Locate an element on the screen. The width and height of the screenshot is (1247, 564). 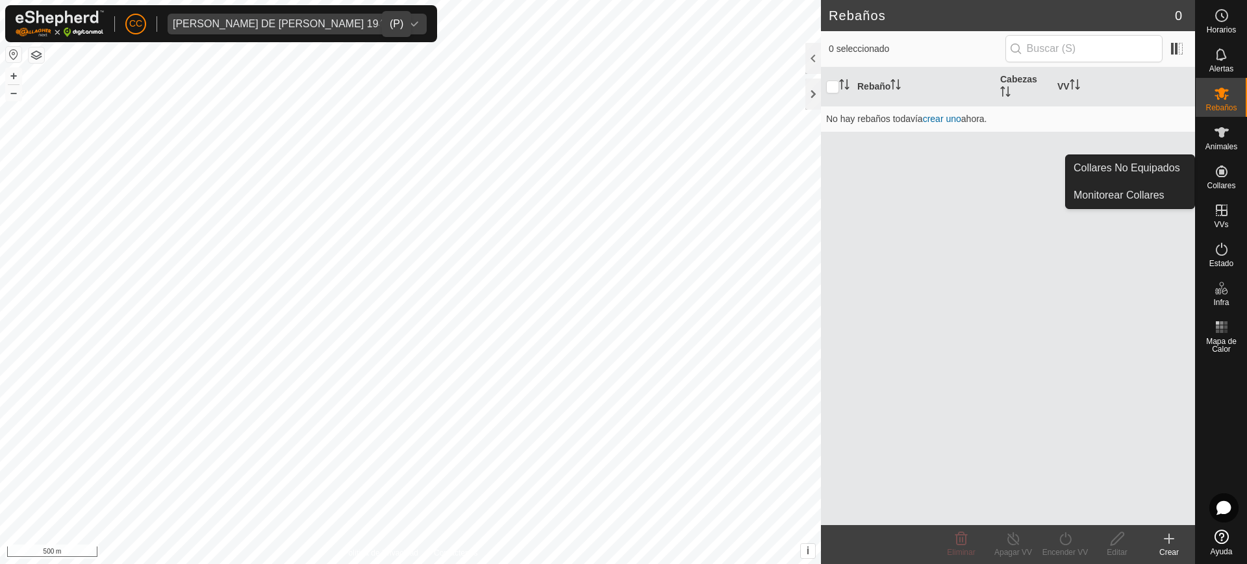
span: VVs is located at coordinates (1221, 225).